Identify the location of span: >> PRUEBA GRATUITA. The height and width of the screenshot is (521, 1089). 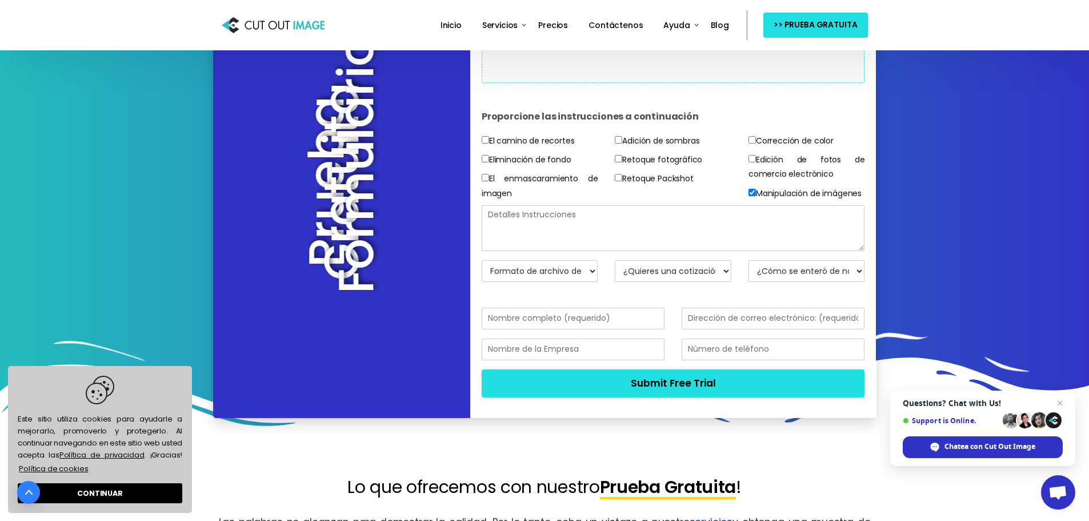
(815, 25).